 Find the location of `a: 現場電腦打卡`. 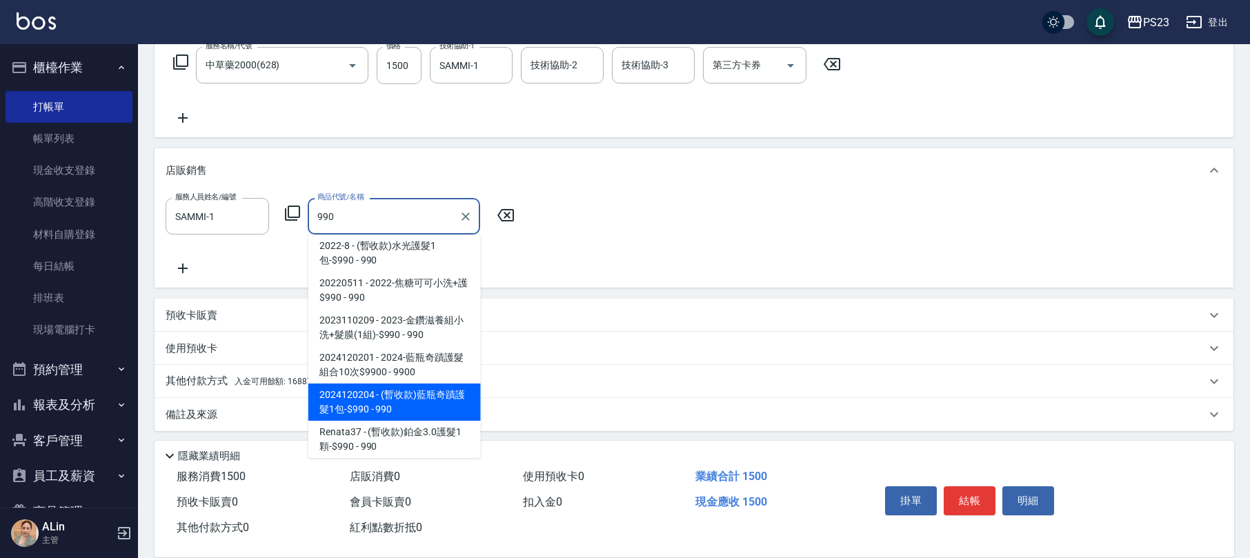

a: 現場電腦打卡 is located at coordinates (69, 330).